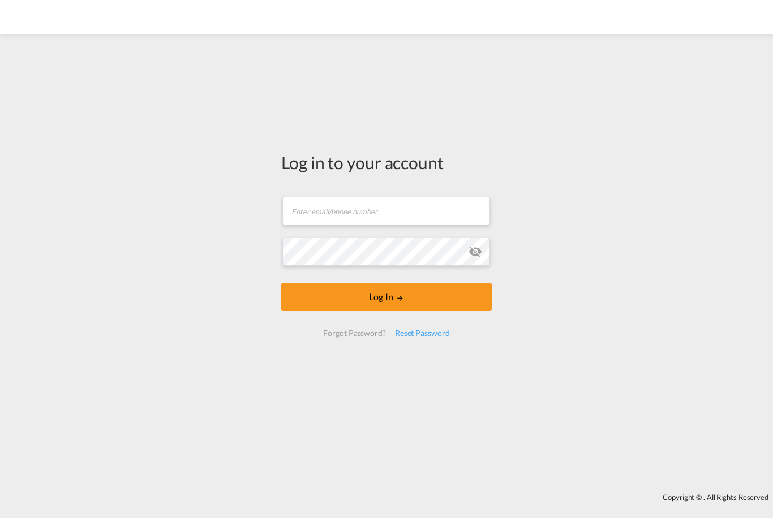  What do you see at coordinates (475, 252) in the screenshot?
I see `md-icon: icon-eye-off` at bounding box center [475, 252].